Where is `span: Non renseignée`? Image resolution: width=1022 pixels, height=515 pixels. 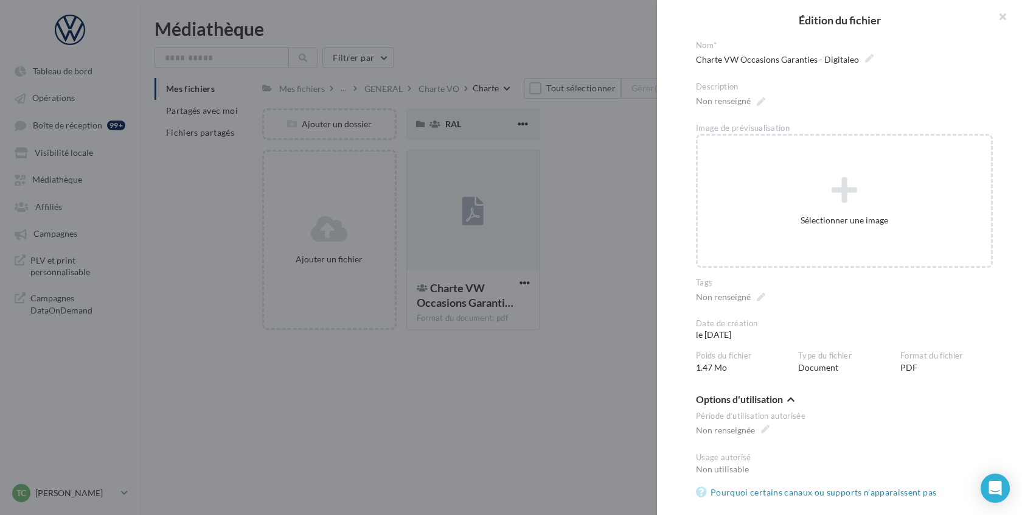
span: Non renseignée is located at coordinates (733, 430).